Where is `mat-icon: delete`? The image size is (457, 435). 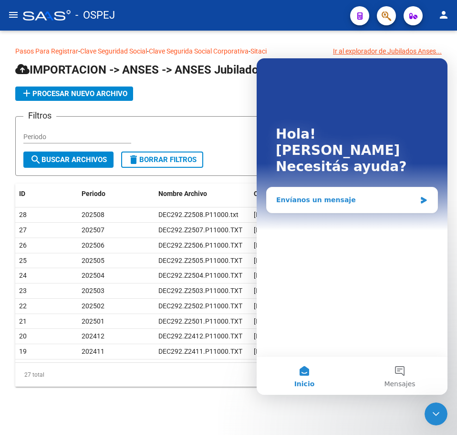 mat-icon: delete is located at coordinates (134, 159).